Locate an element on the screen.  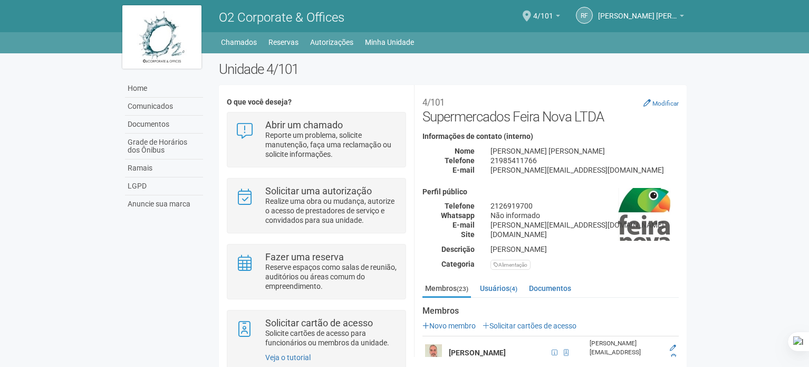
a: Editar membro is located at coordinates (673, 348).